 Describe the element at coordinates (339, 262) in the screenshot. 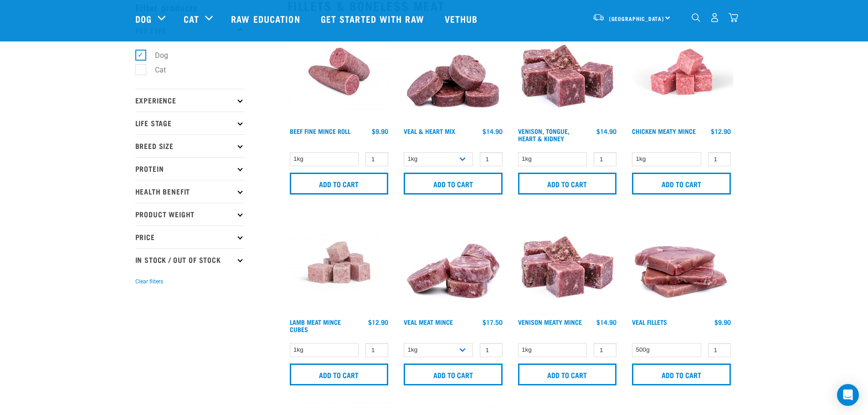

I see `img: Lamb Meat Mince` at that location.